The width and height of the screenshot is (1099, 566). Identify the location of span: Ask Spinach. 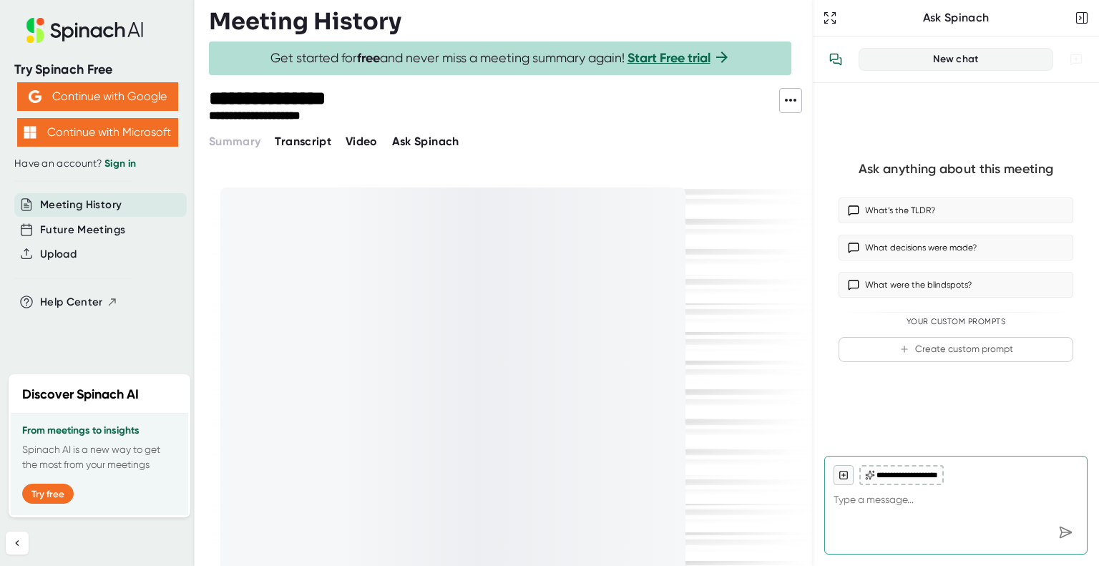
(426, 141).